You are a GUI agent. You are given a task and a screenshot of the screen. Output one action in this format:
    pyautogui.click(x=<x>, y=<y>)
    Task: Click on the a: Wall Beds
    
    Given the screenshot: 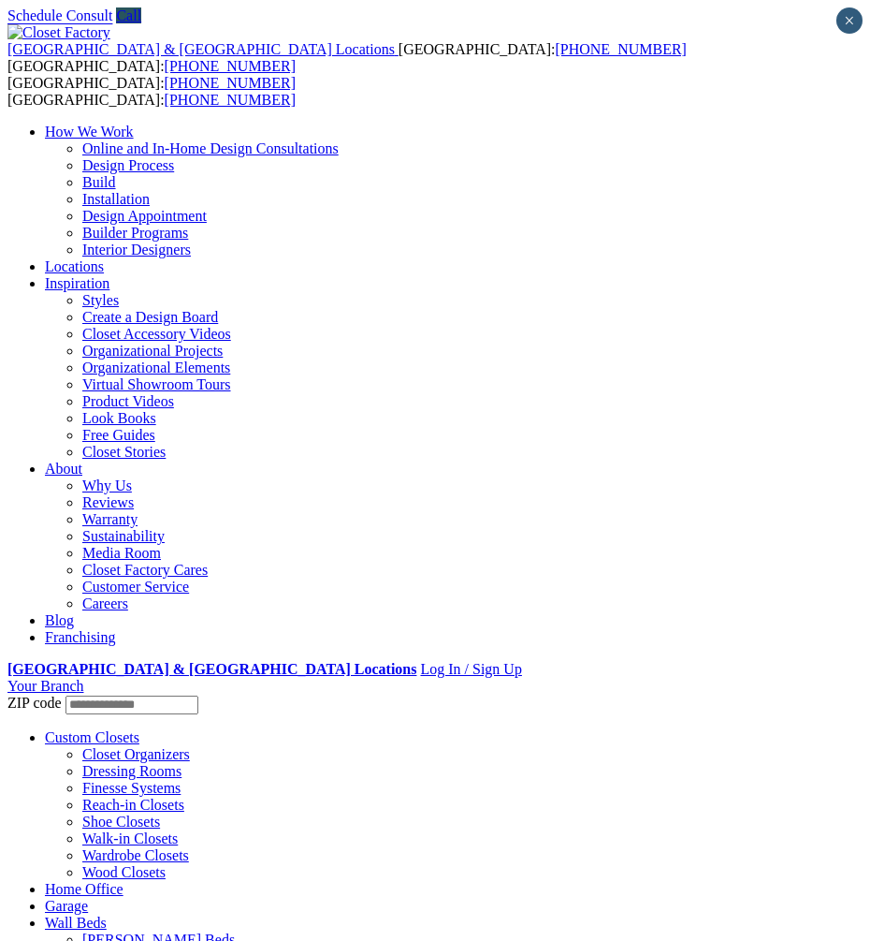 What is the action you would take?
    pyautogui.click(x=76, y=922)
    